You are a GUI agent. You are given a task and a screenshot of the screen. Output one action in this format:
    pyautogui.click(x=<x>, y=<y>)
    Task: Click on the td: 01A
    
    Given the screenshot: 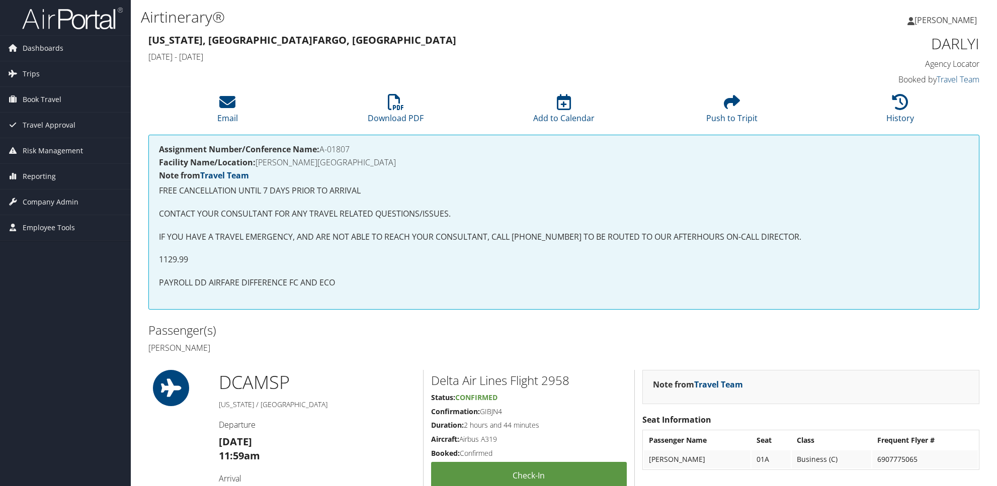 What is the action you would take?
    pyautogui.click(x=771, y=460)
    